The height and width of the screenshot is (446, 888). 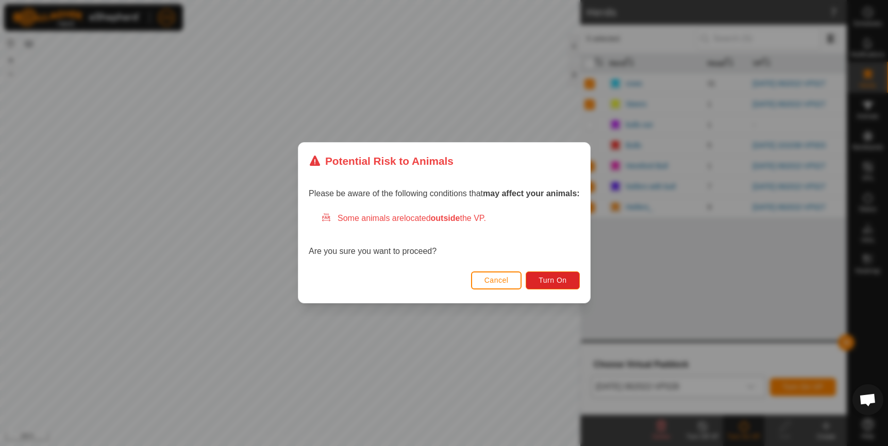 I want to click on span: Turn On, so click(x=553, y=281).